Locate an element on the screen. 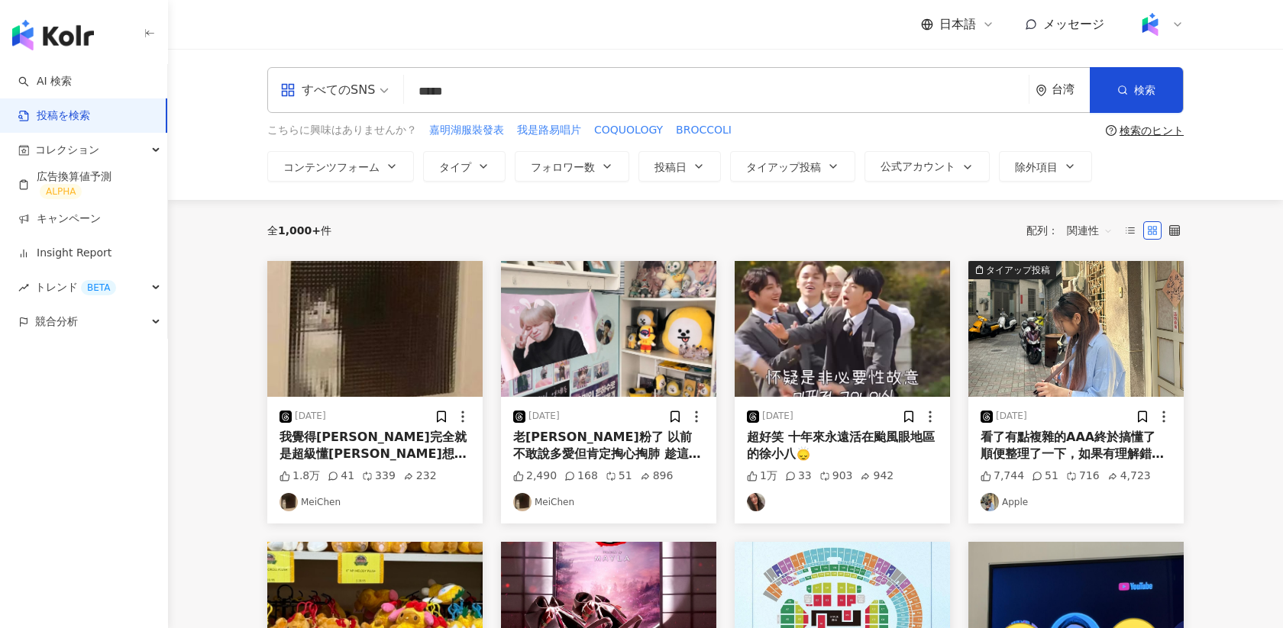 The image size is (1283, 628). div: 168 is located at coordinates (581, 476).